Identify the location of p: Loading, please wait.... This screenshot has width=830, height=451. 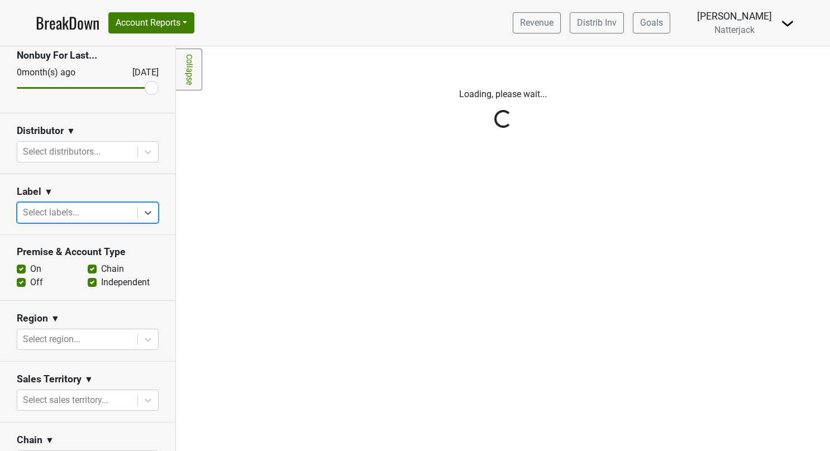
(503, 94).